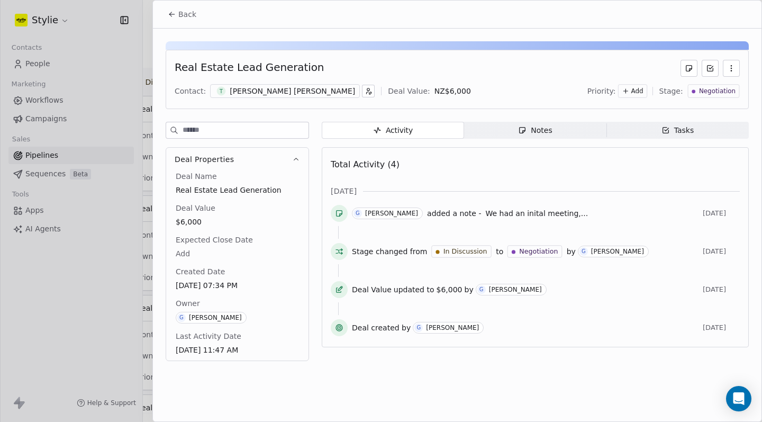  Describe the element at coordinates (208, 336) in the screenshot. I see `span: Last Activity Date` at that location.